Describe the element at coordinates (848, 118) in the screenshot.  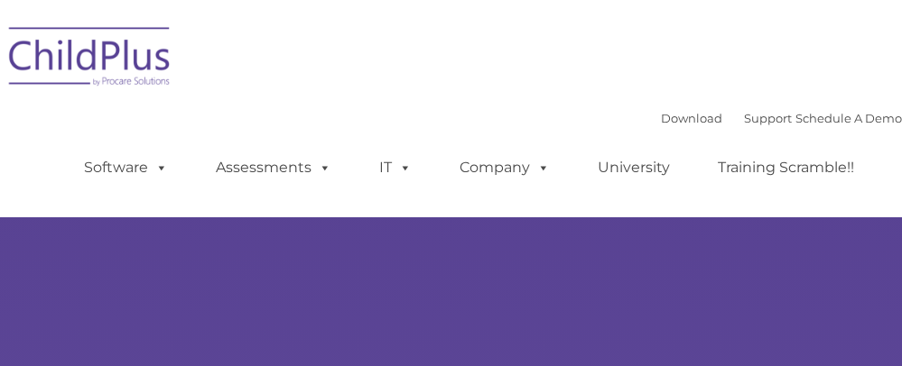
I see `a: Schedule A Demo` at that location.